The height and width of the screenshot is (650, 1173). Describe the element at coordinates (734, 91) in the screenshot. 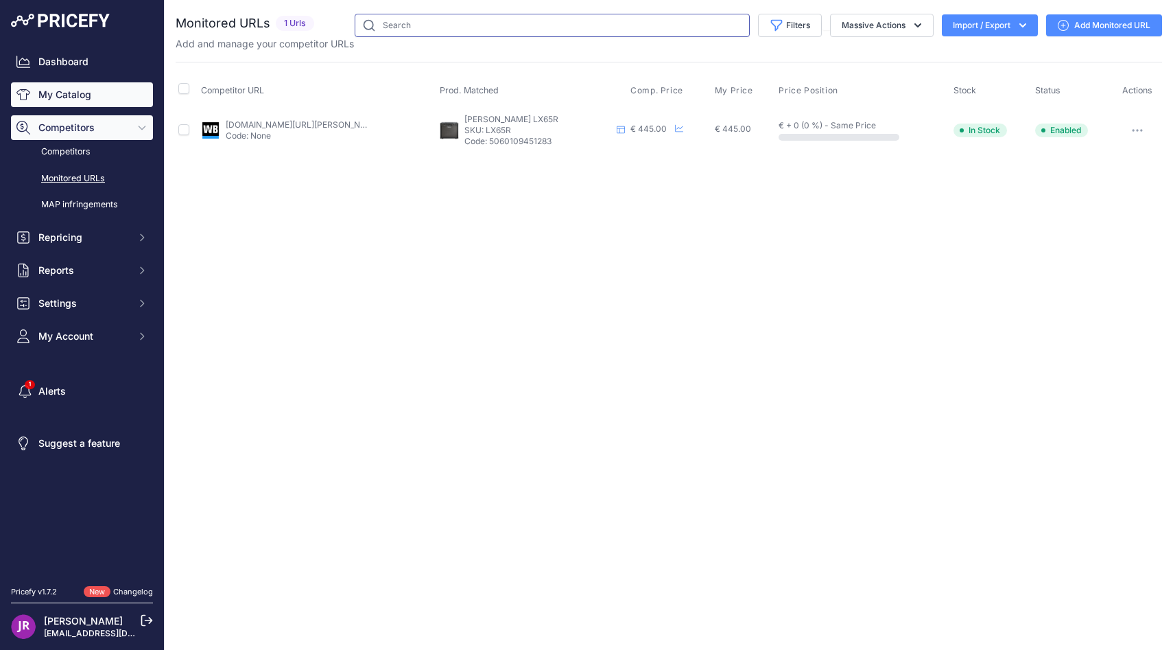

I see `span: My Price` at that location.